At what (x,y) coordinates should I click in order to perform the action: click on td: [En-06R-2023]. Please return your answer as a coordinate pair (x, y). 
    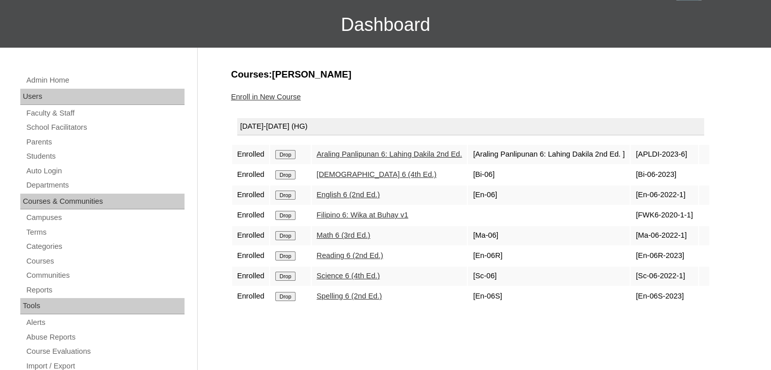
    Looking at the image, I should click on (664, 256).